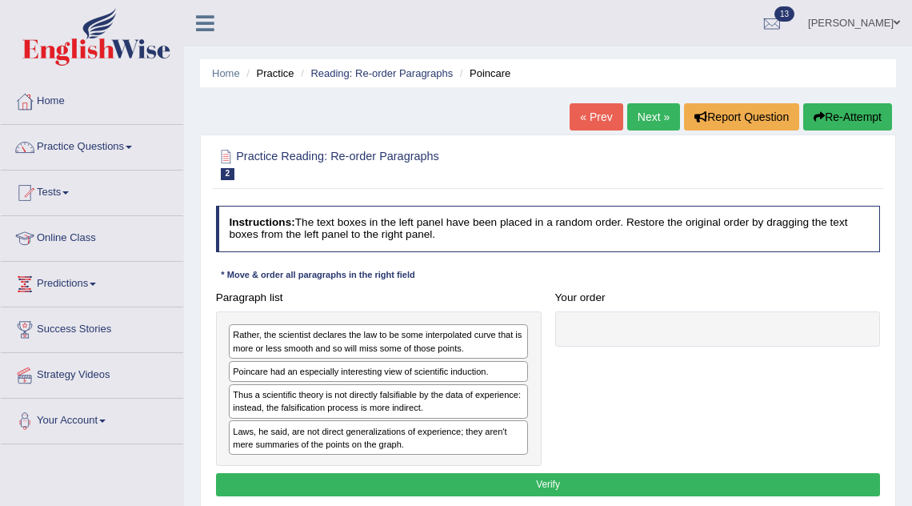  Describe the element at coordinates (378, 437) in the screenshot. I see `div: Laws, he said, are not direct generalizations of experience; they aren't mere summaries of the po...` at that location.